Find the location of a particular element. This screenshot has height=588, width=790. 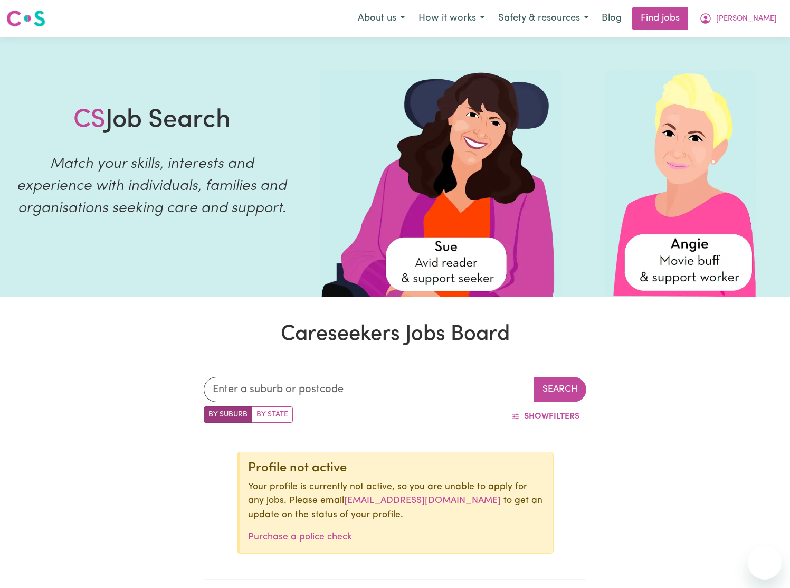

label: Search by suburb/post code is located at coordinates (228, 414).